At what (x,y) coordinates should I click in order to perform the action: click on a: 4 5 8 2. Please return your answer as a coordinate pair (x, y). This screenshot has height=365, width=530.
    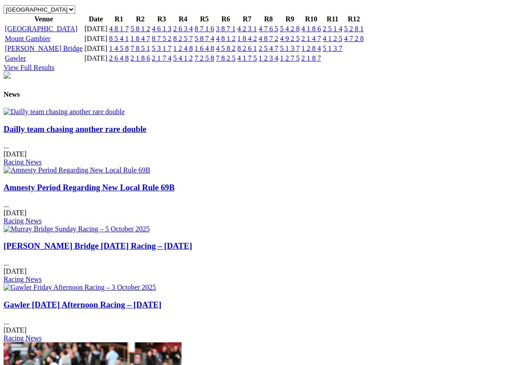
    Looking at the image, I should click on (226, 48).